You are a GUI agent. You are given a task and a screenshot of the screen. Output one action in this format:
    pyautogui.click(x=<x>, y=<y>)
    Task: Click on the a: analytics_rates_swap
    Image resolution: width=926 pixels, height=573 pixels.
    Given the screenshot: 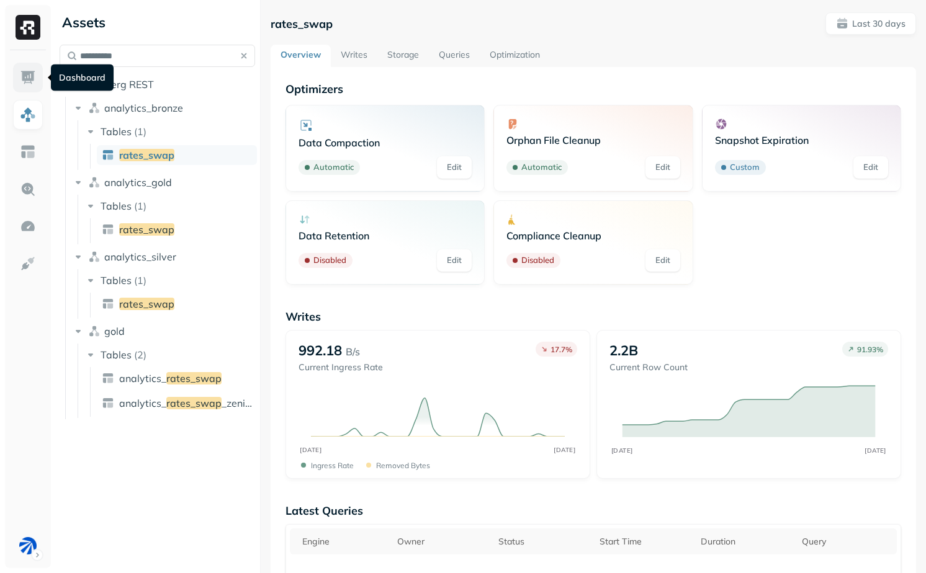 What is the action you would take?
    pyautogui.click(x=177, y=379)
    